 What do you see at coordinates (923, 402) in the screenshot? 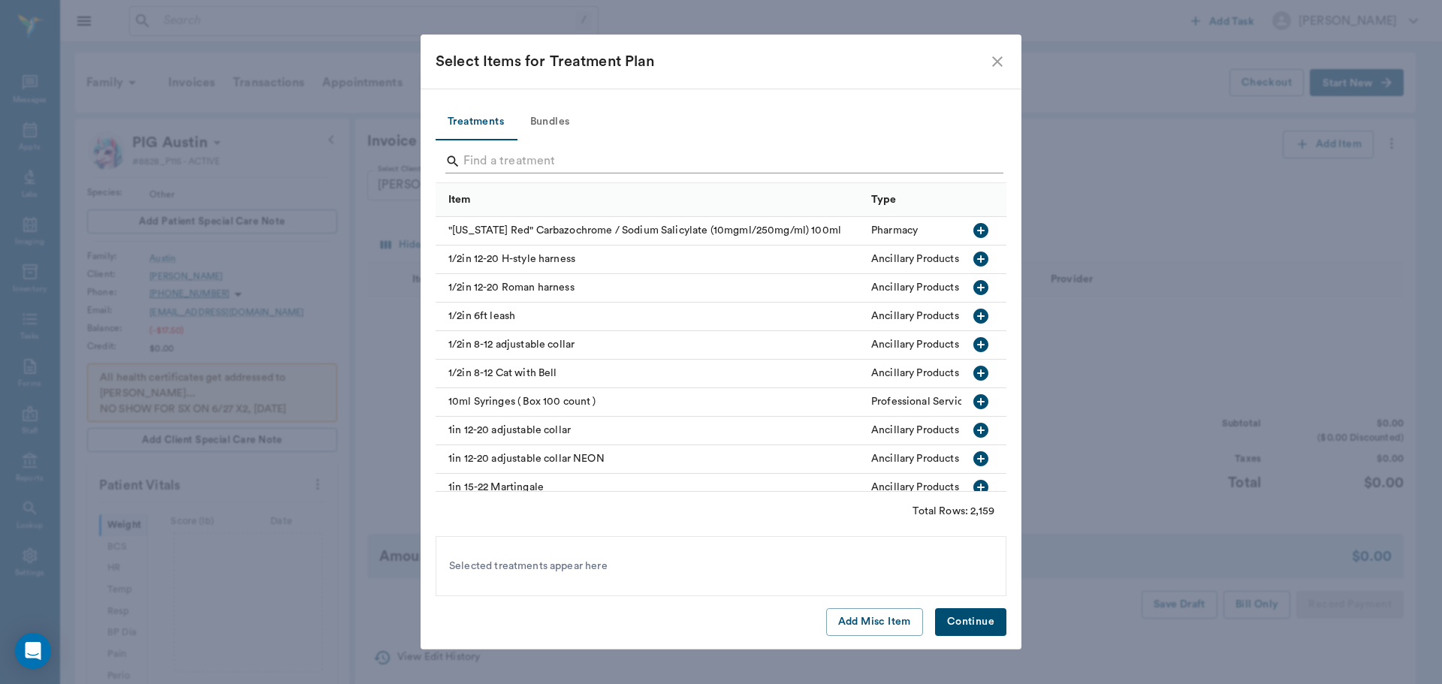
I see `div: Professional Services` at bounding box center [923, 402].